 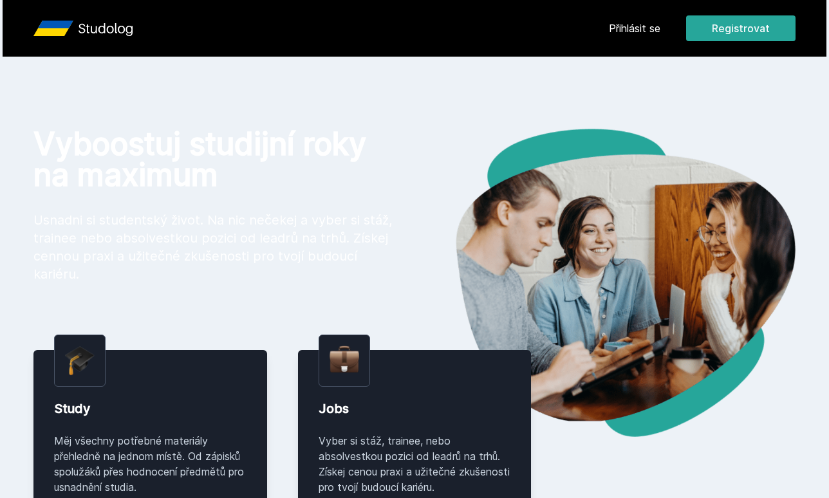 I want to click on h1: Vyboostuj studijní roky na maximum, so click(x=214, y=160).